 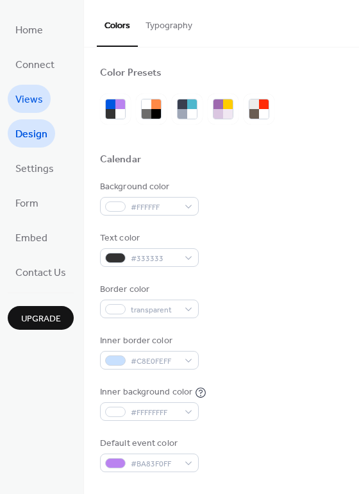 I want to click on span: Settings, so click(x=35, y=169).